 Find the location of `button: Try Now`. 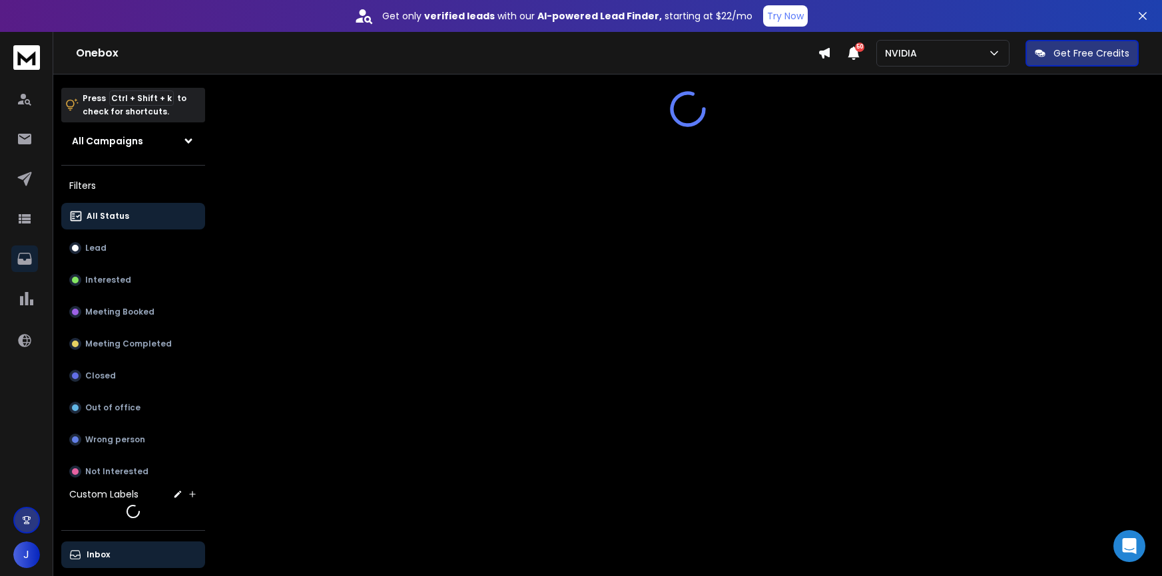

button: Try Now is located at coordinates (785, 16).